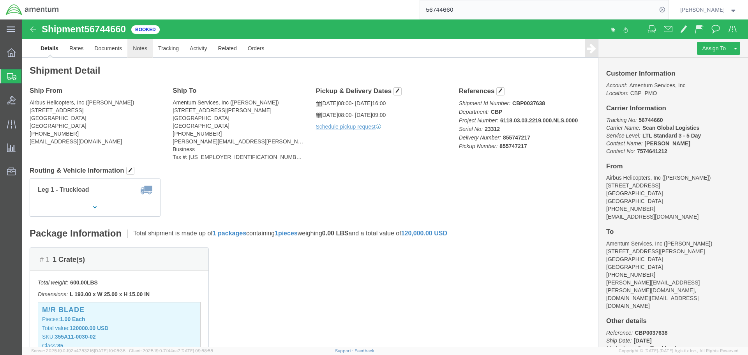  What do you see at coordinates (539, 10) in the screenshot?
I see `input: Search for shipment number, reference number` at bounding box center [539, 10].